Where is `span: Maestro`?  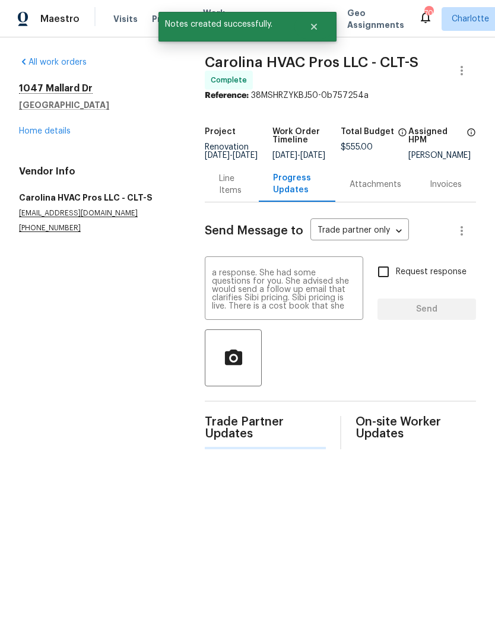 span: Maestro is located at coordinates (60, 19).